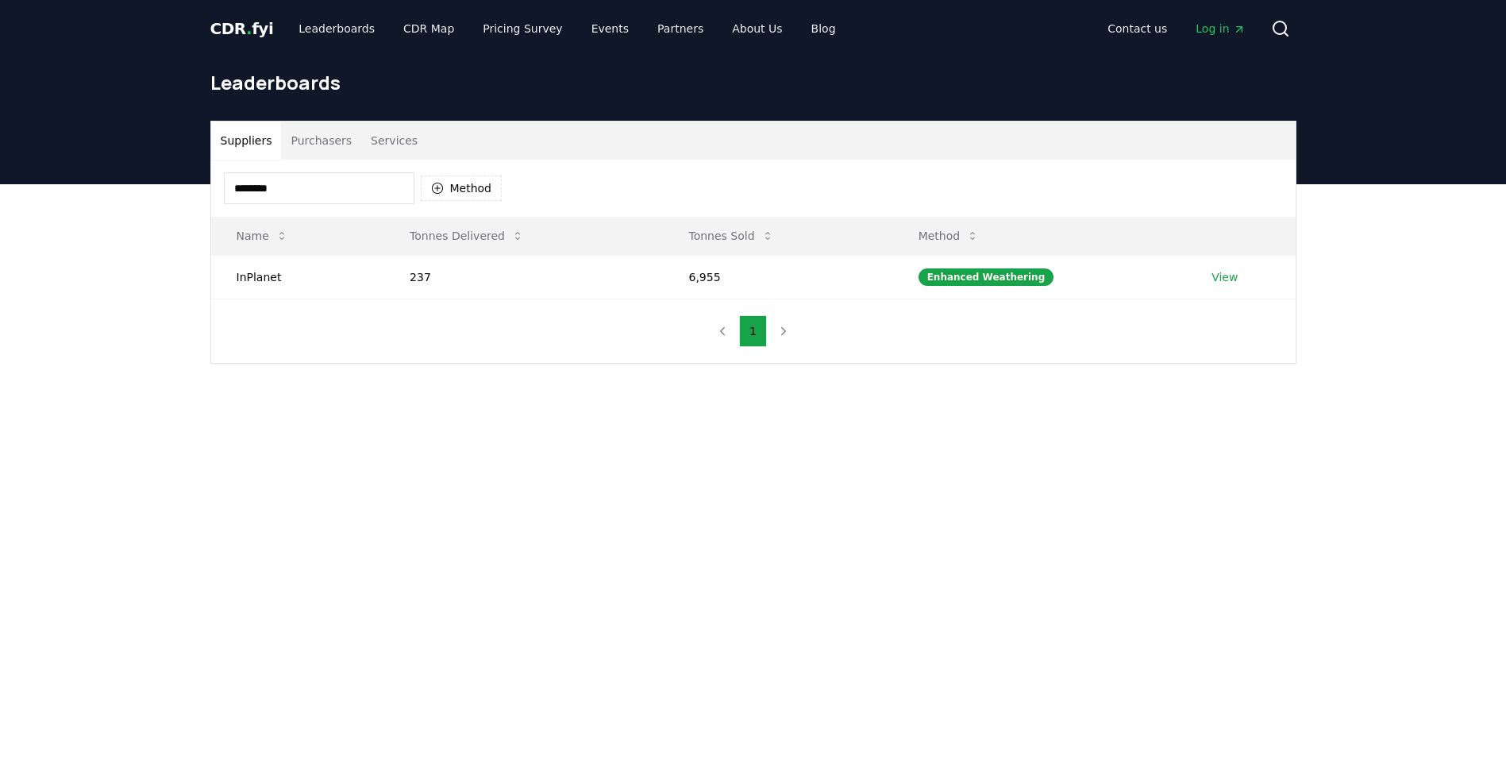 The width and height of the screenshot is (1506, 764). What do you see at coordinates (337, 29) in the screenshot?
I see `a: Leaderboards` at bounding box center [337, 29].